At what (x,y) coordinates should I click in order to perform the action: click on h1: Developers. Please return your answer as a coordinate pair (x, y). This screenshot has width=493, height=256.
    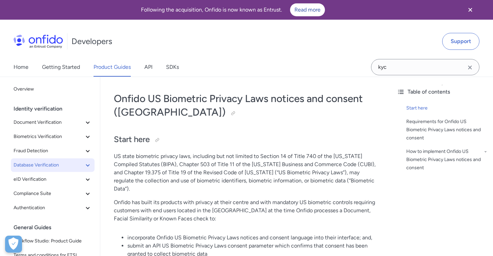
    Looking at the image, I should click on (92, 41).